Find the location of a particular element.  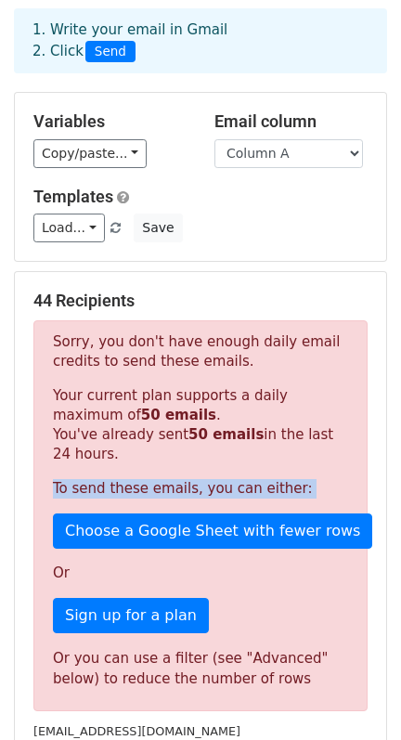

p: Sorry, you don't have enough daily email credits to send these emails. is located at coordinates (201, 352).